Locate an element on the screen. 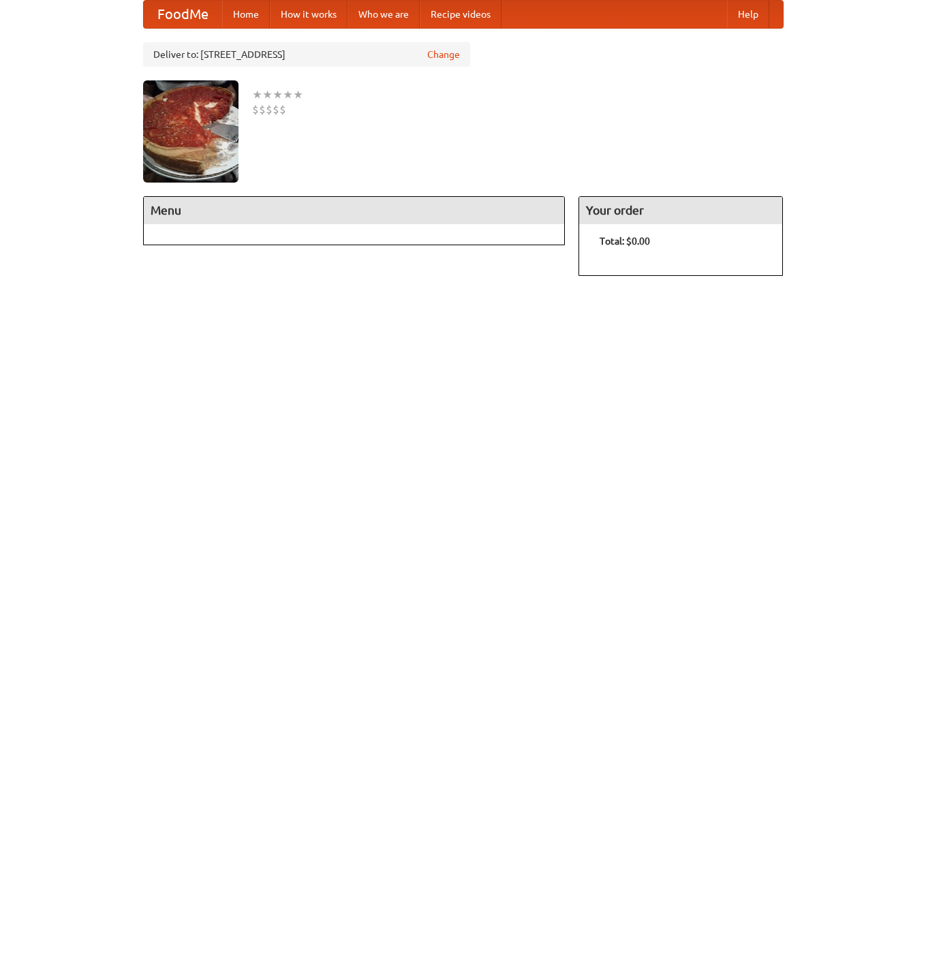  a: How it works is located at coordinates (309, 14).